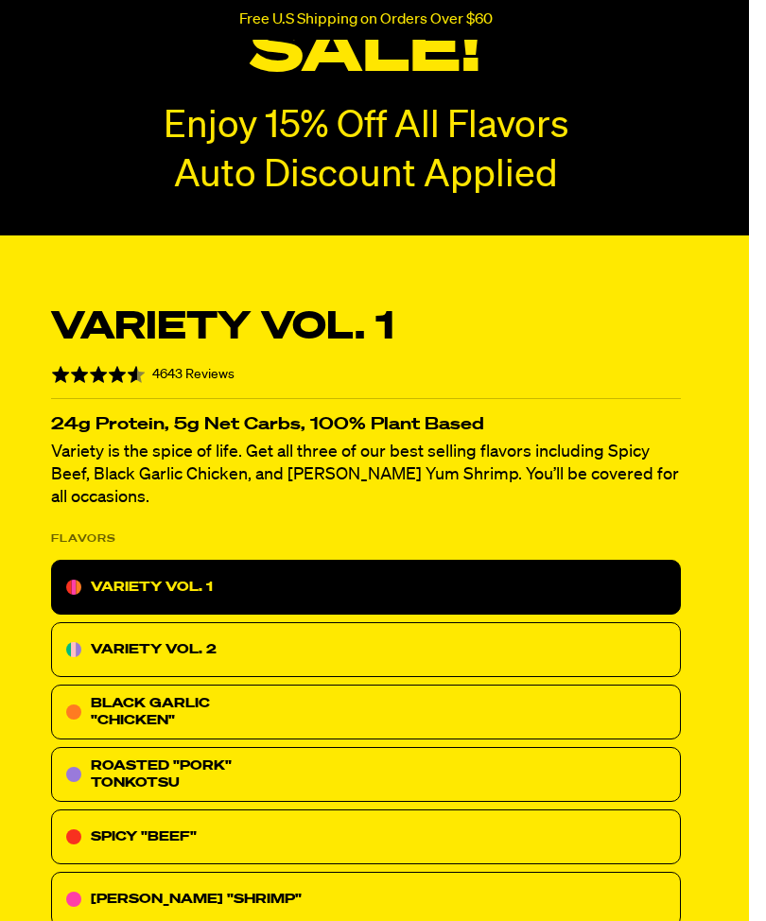 The image size is (766, 921). I want to click on p: Enjoy 15% Off All Flavors, so click(366, 127).